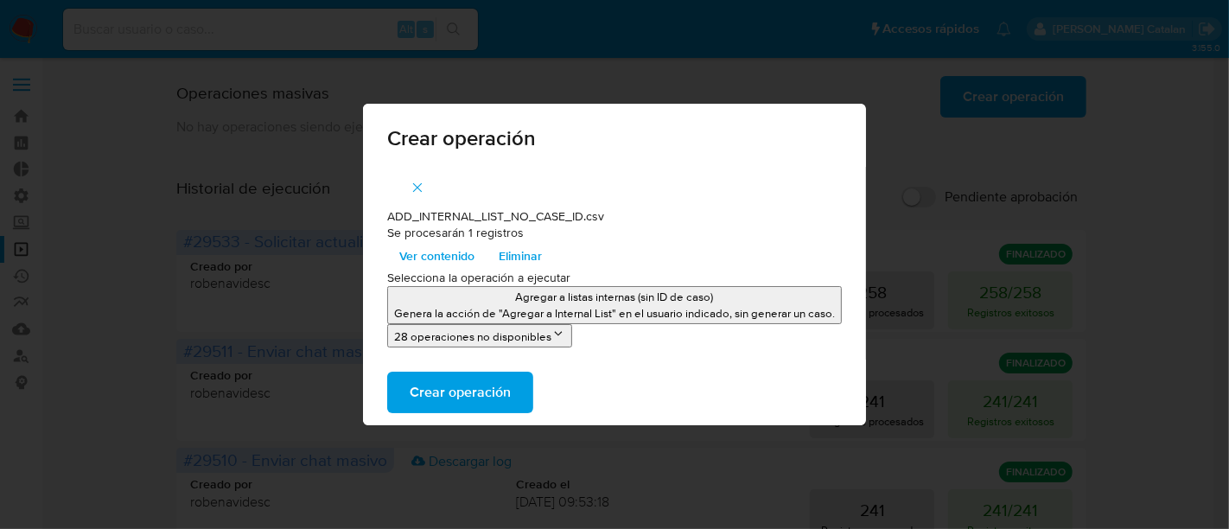  What do you see at coordinates (520, 256) in the screenshot?
I see `button: Eliminar` at bounding box center [520, 256].